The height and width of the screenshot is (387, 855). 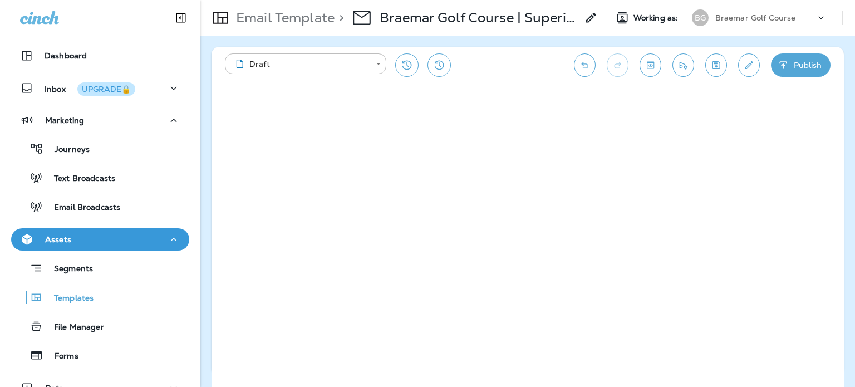 I want to click on div: BG, so click(x=700, y=18).